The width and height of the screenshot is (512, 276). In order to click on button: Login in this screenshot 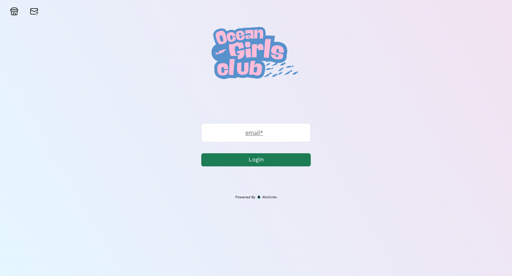, I will do `click(256, 160)`.